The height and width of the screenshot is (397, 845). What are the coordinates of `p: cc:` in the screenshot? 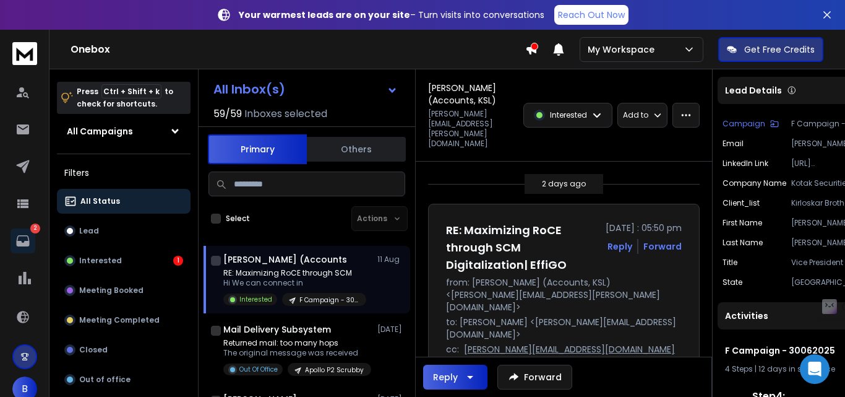 It's located at (452, 349).